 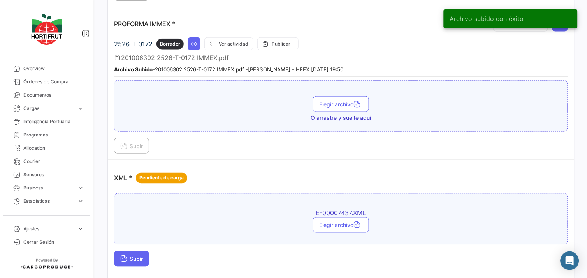 I want to click on span: O arrastre y suelte aquí, so click(x=341, y=118).